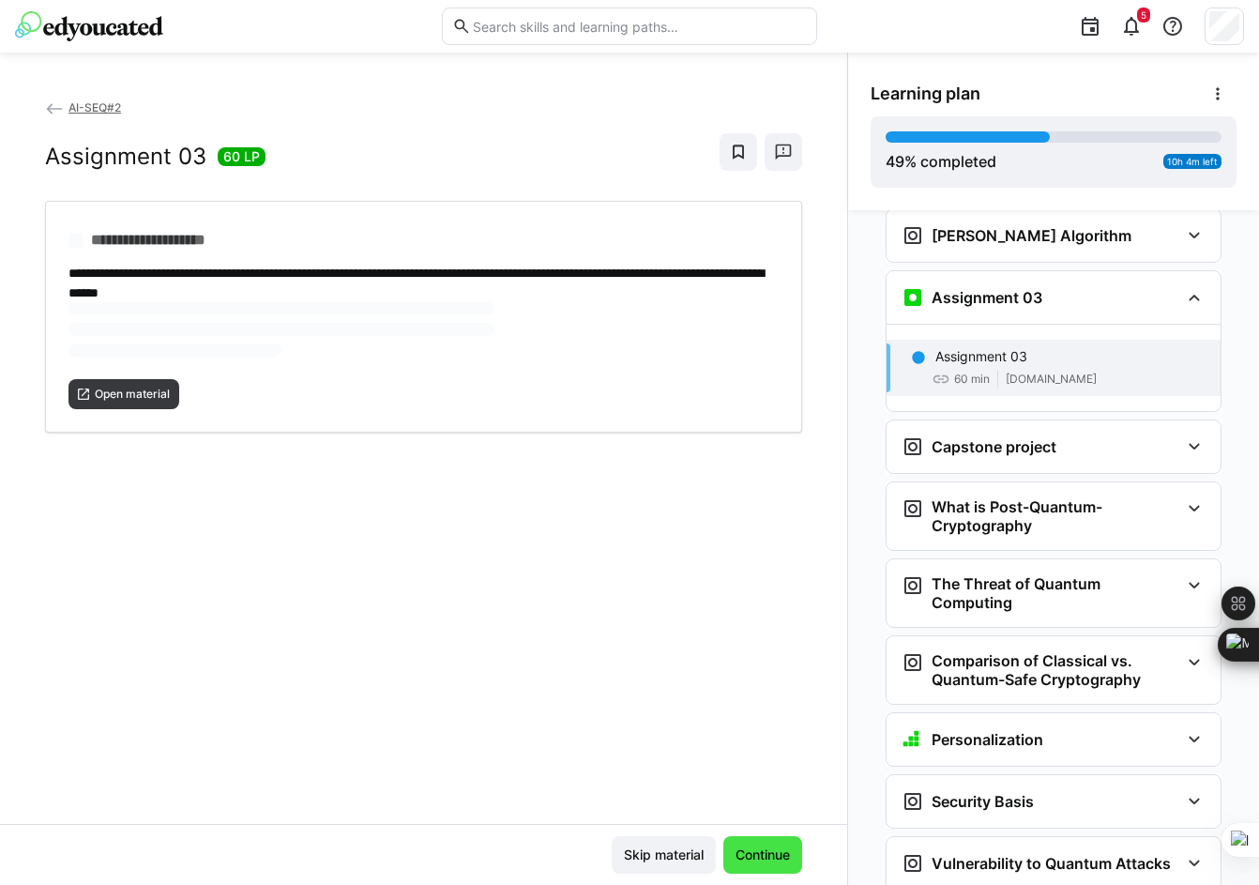 This screenshot has height=885, width=1259. Describe the element at coordinates (982, 357) in the screenshot. I see `p: Assignment 03` at that location.